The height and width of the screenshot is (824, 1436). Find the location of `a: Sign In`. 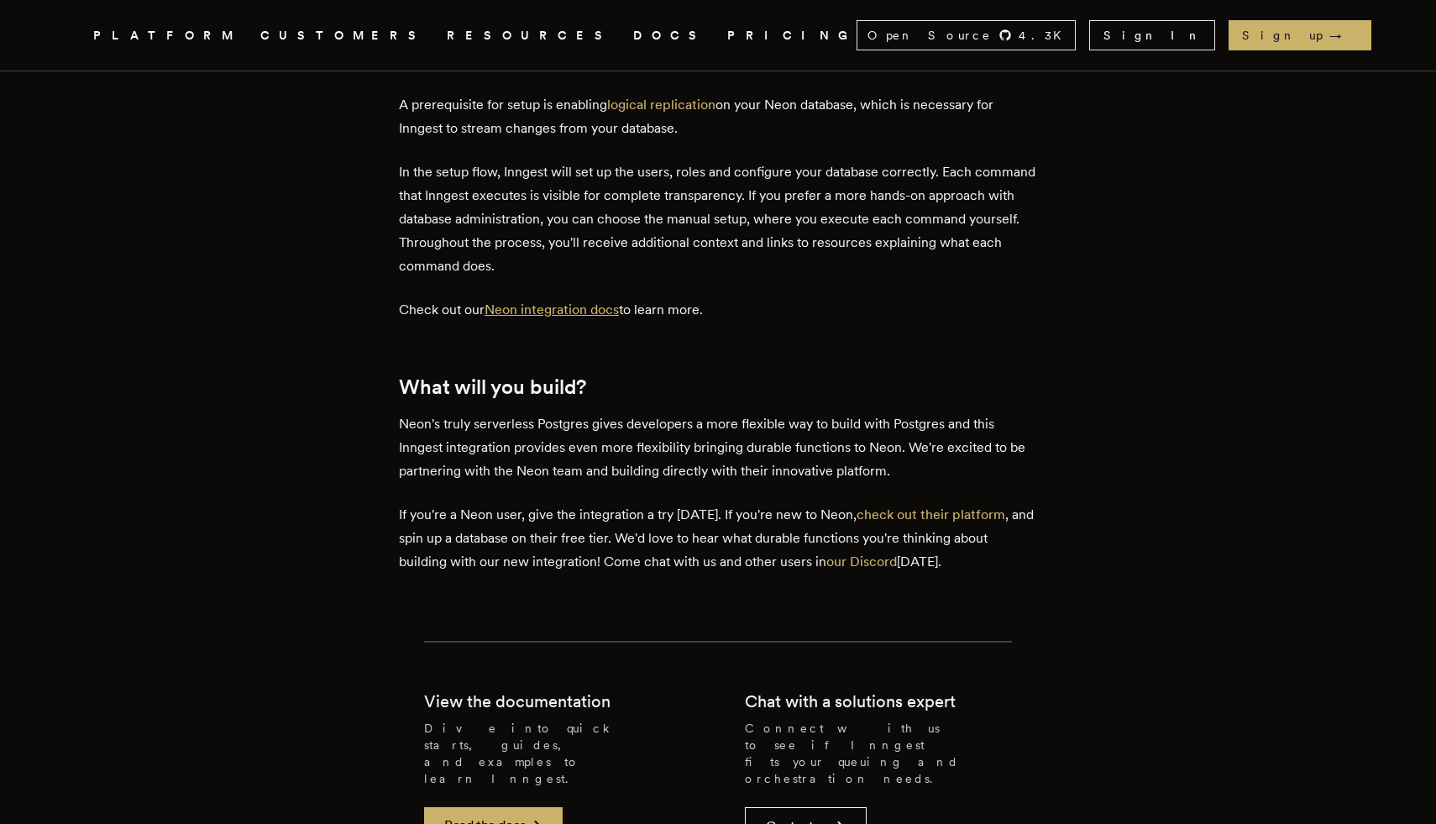

a: Sign In is located at coordinates (1152, 35).